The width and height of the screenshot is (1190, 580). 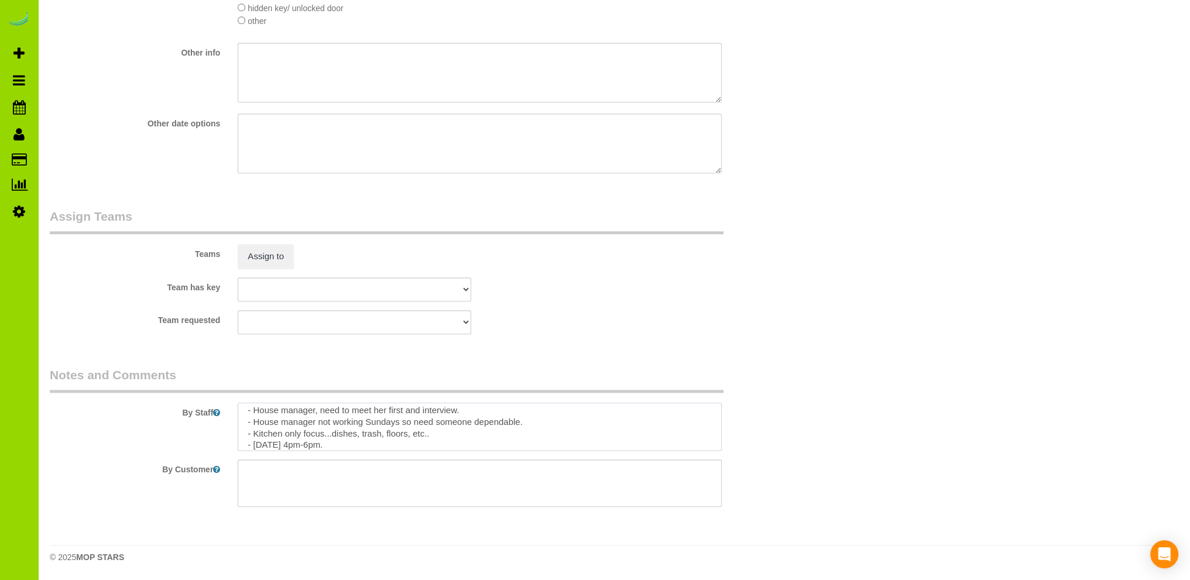 I want to click on label: Team requested, so click(x=135, y=318).